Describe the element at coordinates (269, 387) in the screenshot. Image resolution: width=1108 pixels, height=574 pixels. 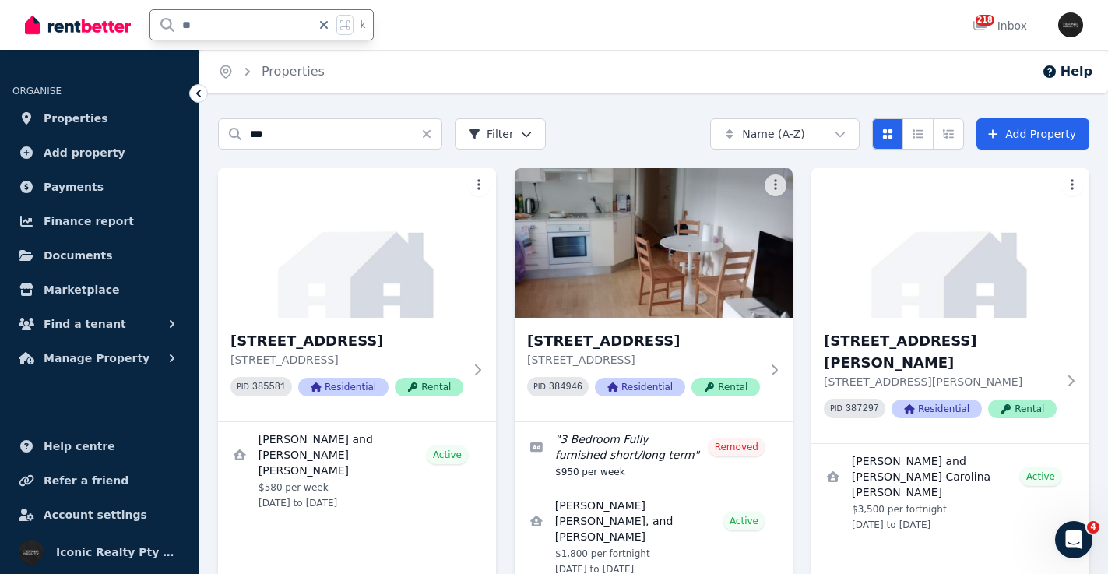
I see `code: 385581` at that location.